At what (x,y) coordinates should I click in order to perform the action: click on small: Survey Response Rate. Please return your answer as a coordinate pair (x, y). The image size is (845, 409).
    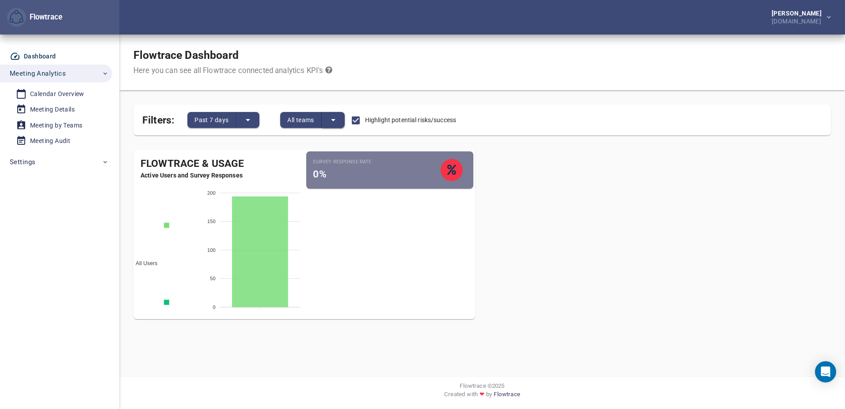
    Looking at the image, I should click on (377, 162).